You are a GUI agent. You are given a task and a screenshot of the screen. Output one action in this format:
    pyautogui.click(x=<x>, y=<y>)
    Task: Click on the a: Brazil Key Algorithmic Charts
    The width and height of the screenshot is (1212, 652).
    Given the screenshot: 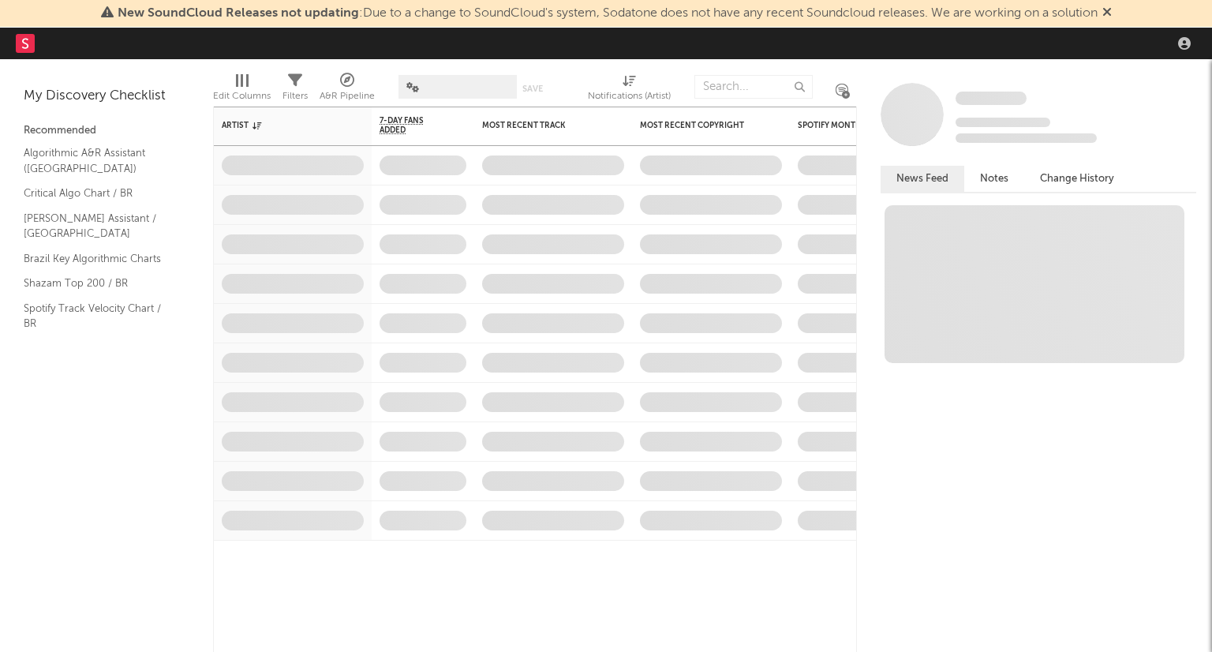 What is the action you would take?
    pyautogui.click(x=99, y=259)
    